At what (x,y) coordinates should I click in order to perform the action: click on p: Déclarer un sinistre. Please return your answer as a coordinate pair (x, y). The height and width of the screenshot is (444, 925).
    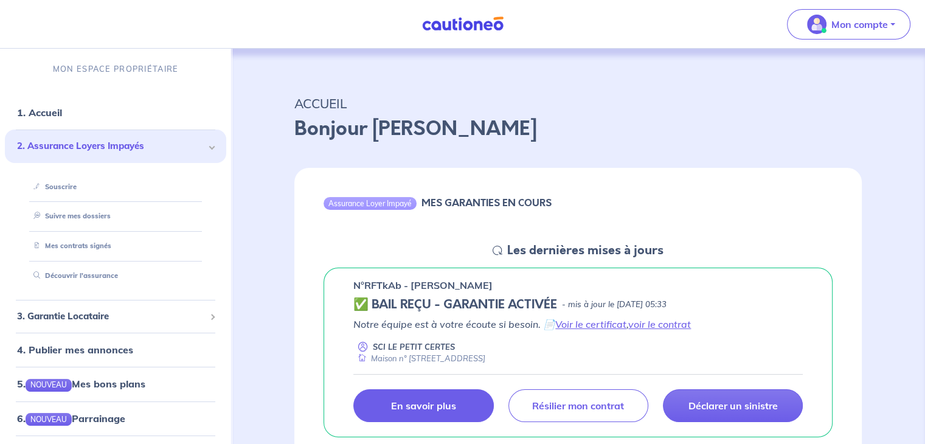
    Looking at the image, I should click on (732, 406).